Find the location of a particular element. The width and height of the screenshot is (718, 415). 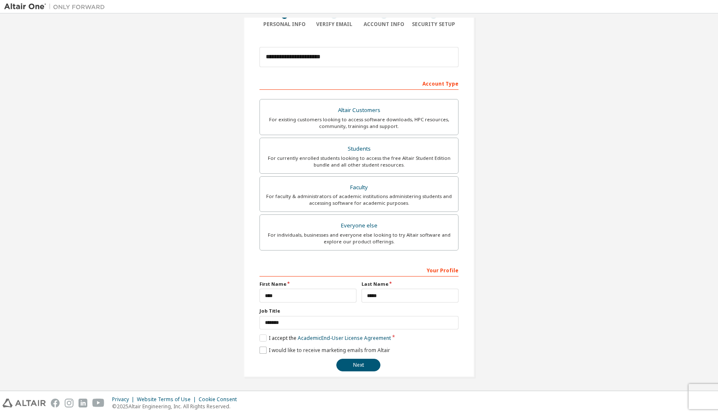

div: Account Type is located at coordinates (359, 83).